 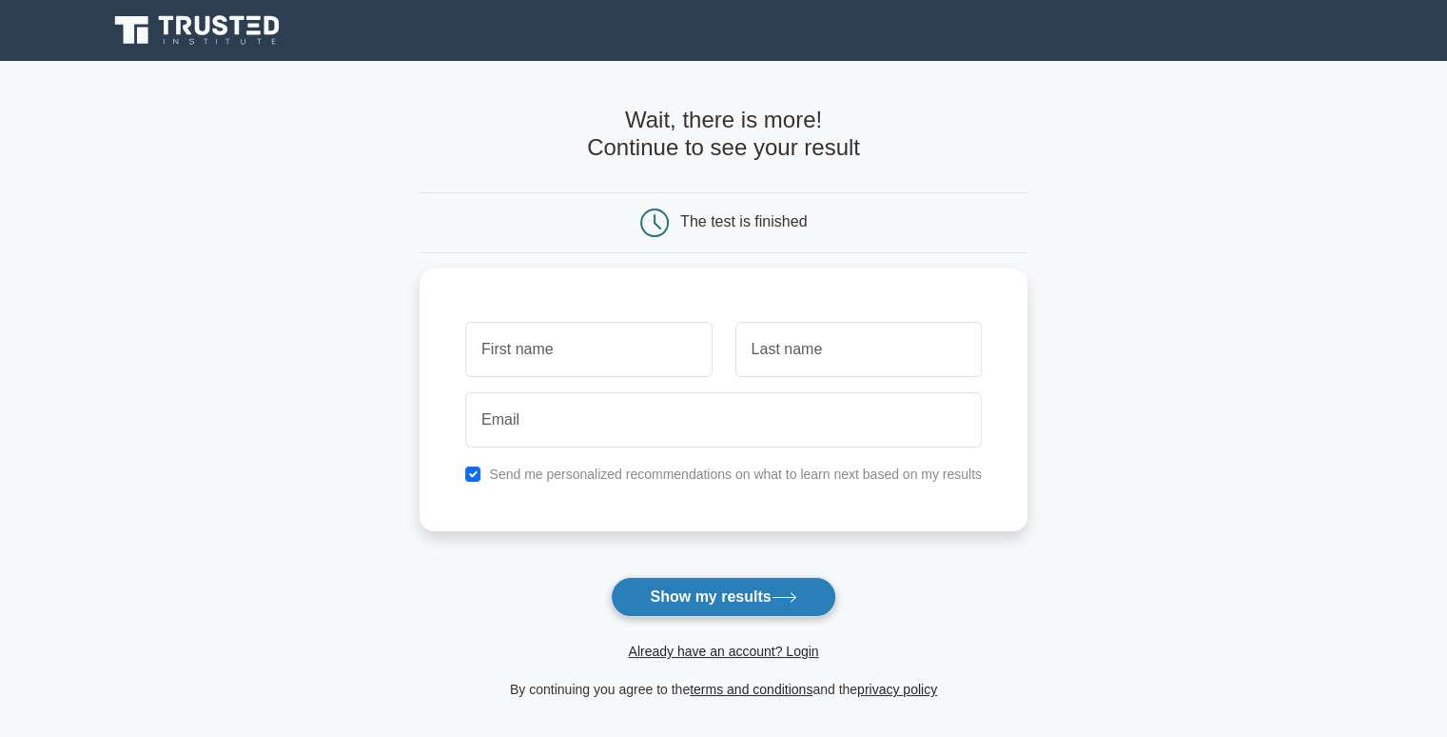 I want to click on div: By continuing you agree to the and the, so click(x=723, y=689).